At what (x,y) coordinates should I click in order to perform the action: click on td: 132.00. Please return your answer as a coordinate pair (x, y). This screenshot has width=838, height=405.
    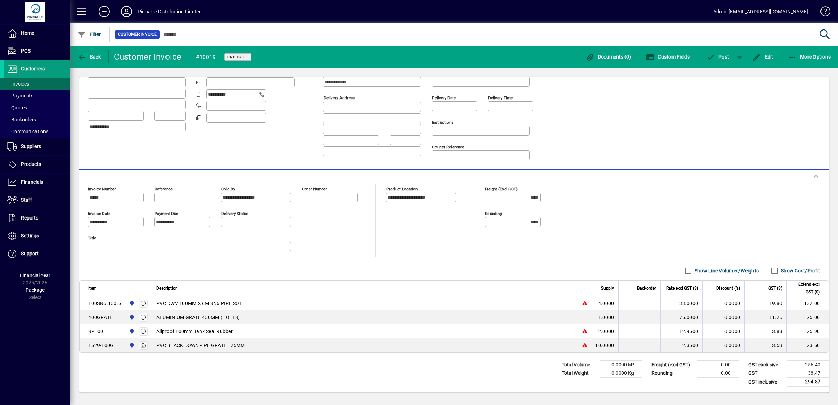
    Looking at the image, I should click on (807, 303).